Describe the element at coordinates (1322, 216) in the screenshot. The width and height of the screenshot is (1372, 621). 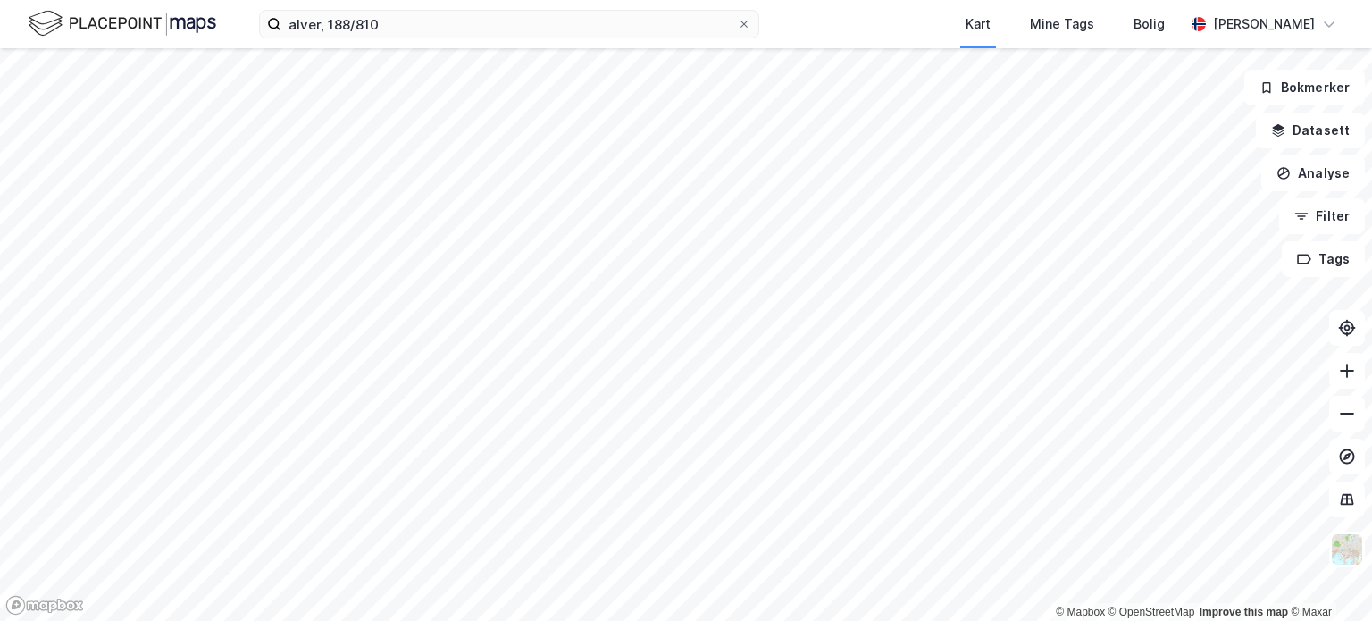
I see `button: Filter` at that location.